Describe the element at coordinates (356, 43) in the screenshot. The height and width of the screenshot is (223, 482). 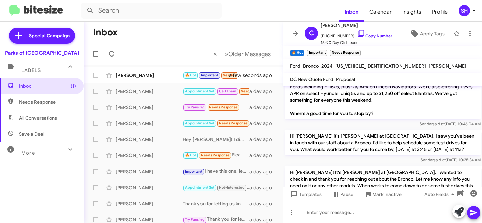
I see `span: 15-90 Day Old Leads` at that location.